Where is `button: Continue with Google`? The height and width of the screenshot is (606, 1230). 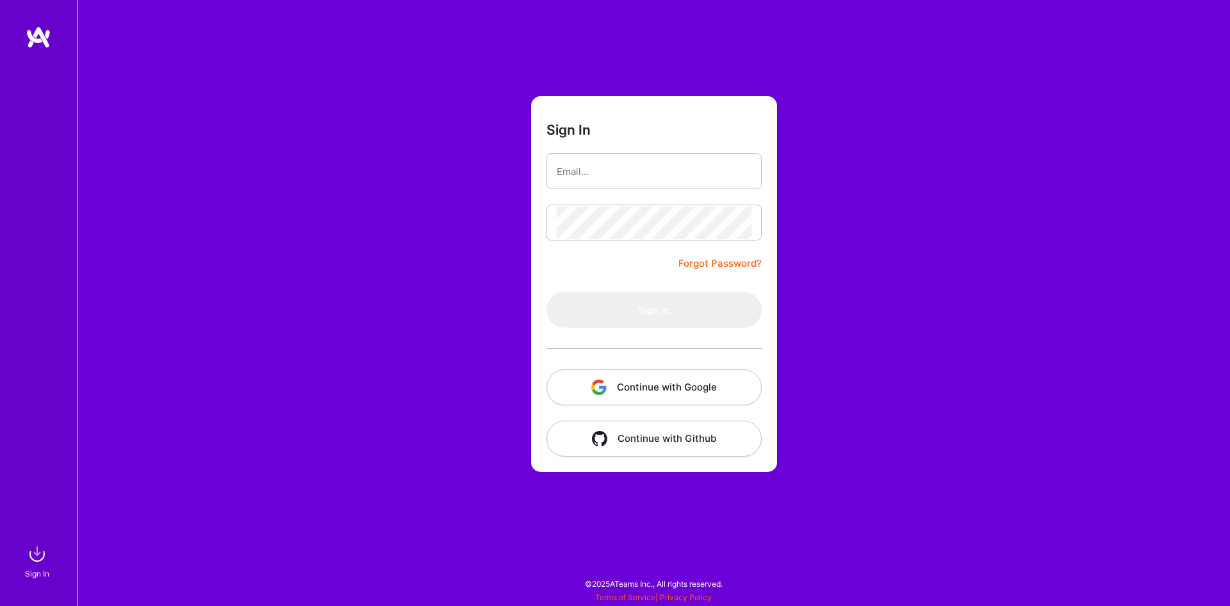 button: Continue with Google is located at coordinates (654, 387).